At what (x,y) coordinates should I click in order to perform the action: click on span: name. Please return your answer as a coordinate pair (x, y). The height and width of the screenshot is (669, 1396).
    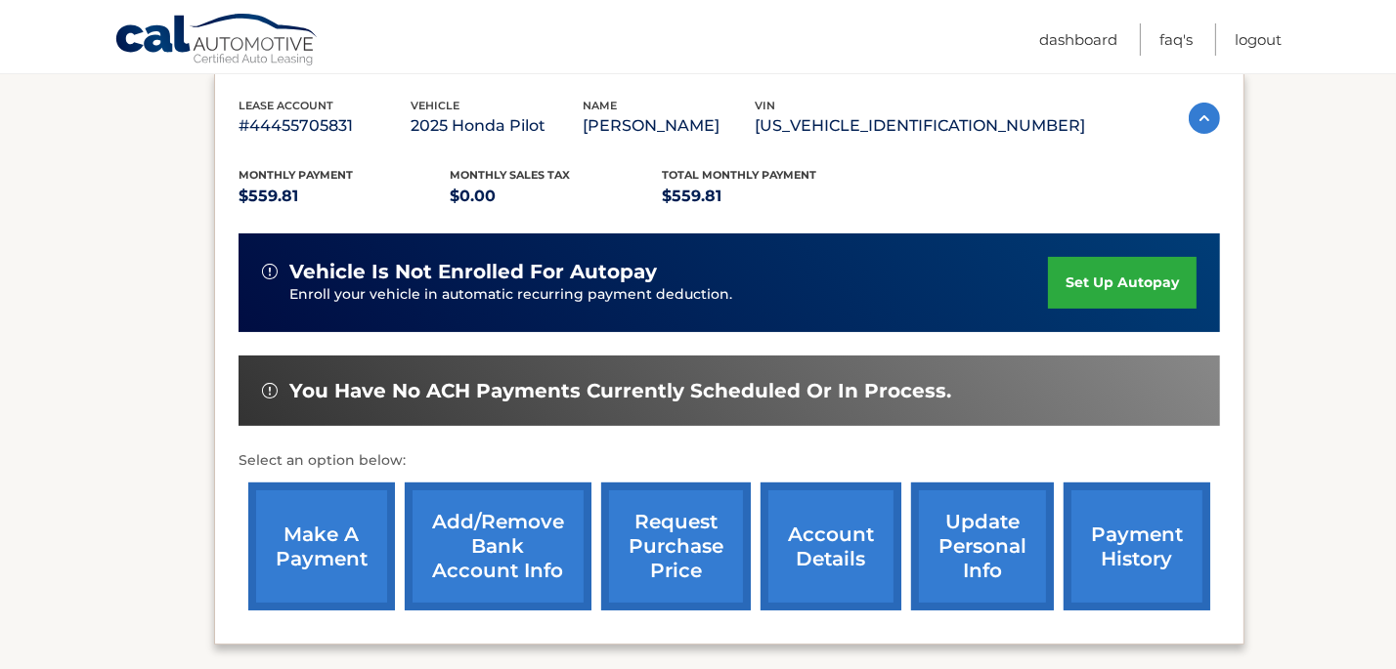
    Looking at the image, I should click on (599, 106).